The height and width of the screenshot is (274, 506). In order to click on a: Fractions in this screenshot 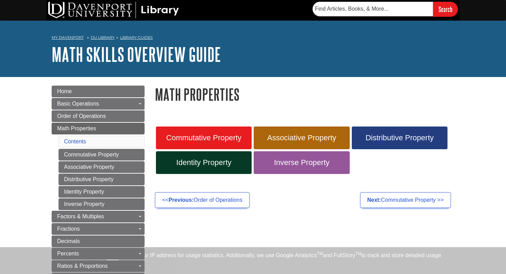, I will do `click(98, 229)`.